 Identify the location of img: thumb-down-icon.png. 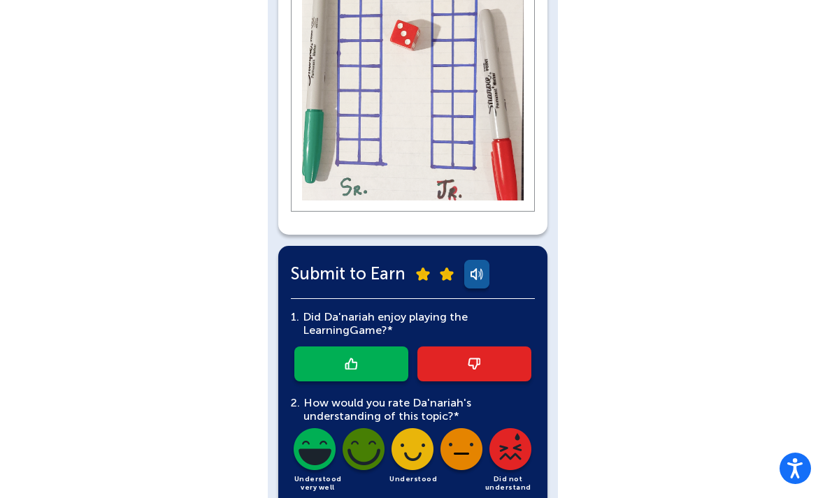
(474, 363).